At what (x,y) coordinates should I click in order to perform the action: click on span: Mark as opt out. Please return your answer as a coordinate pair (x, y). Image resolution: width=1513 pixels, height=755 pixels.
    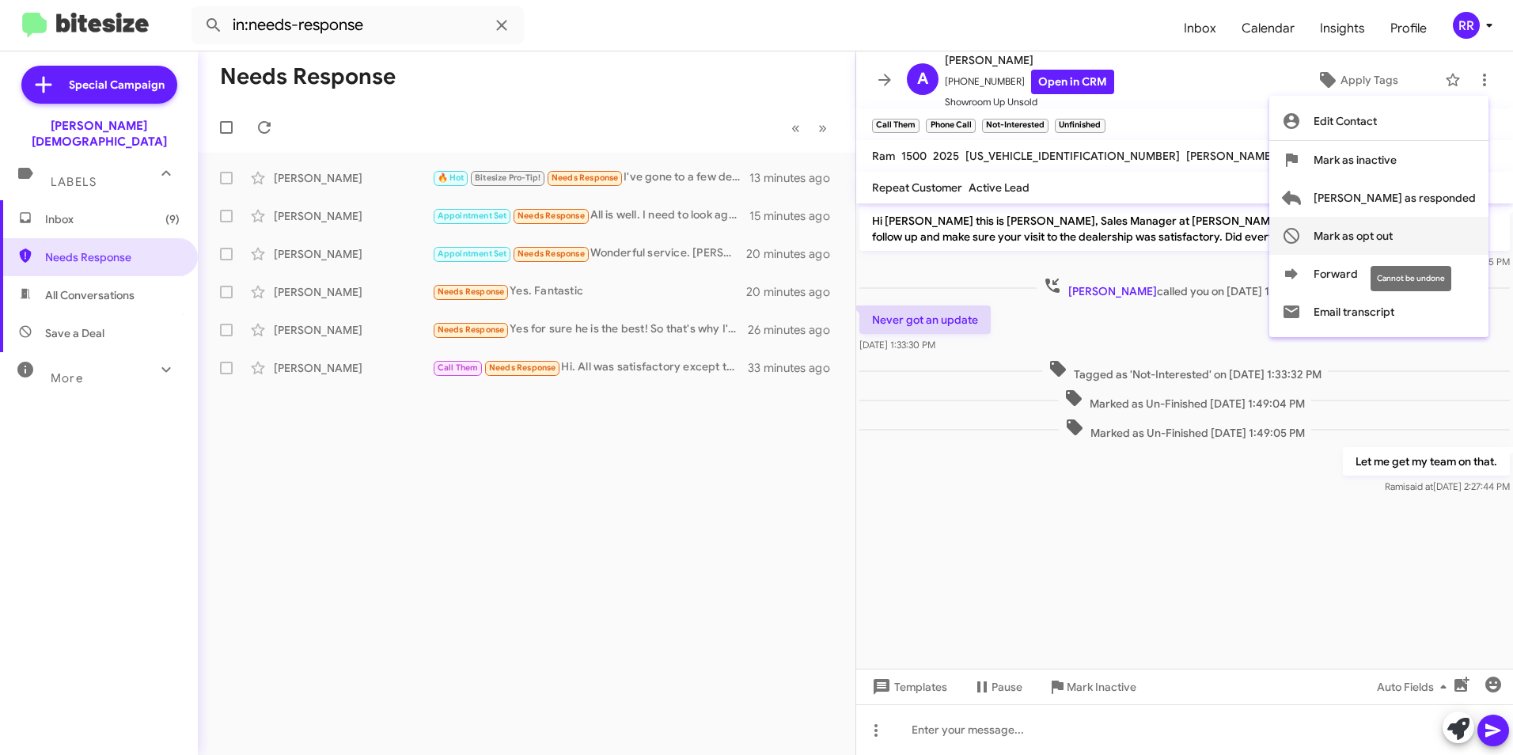
    Looking at the image, I should click on (1353, 236).